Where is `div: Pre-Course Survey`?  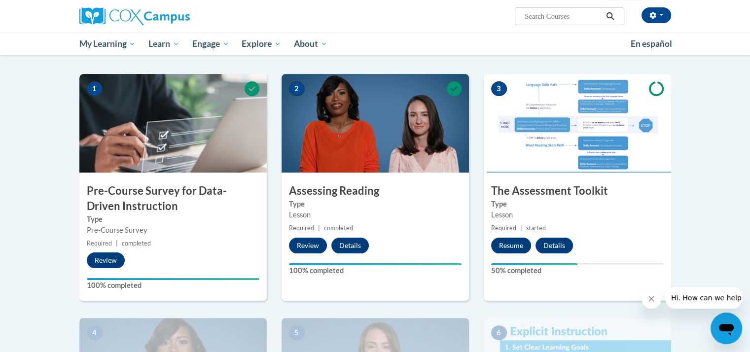
div: Pre-Course Survey is located at coordinates (173, 230).